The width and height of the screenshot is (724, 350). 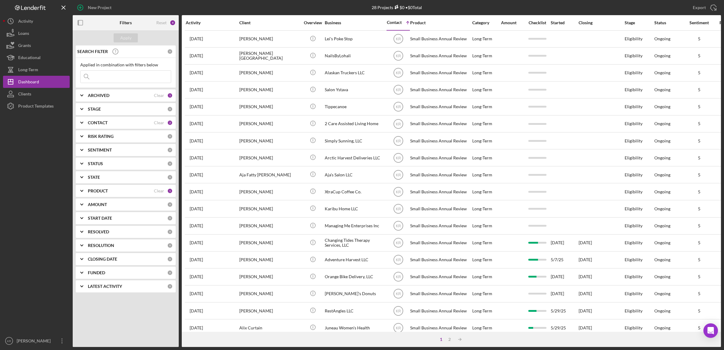 I want to click on b: CONTACT, so click(x=98, y=123).